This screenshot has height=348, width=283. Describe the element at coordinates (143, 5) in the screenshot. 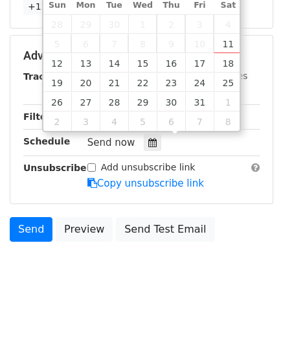

I see `span: Wed` at that location.